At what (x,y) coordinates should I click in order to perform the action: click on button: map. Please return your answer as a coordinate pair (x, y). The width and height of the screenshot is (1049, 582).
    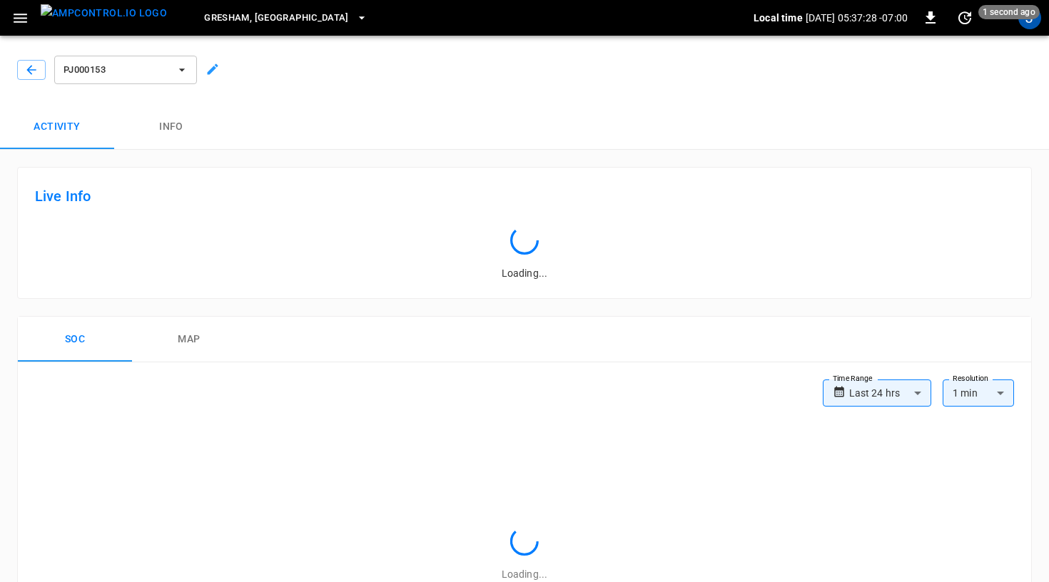
    Looking at the image, I should click on (189, 340).